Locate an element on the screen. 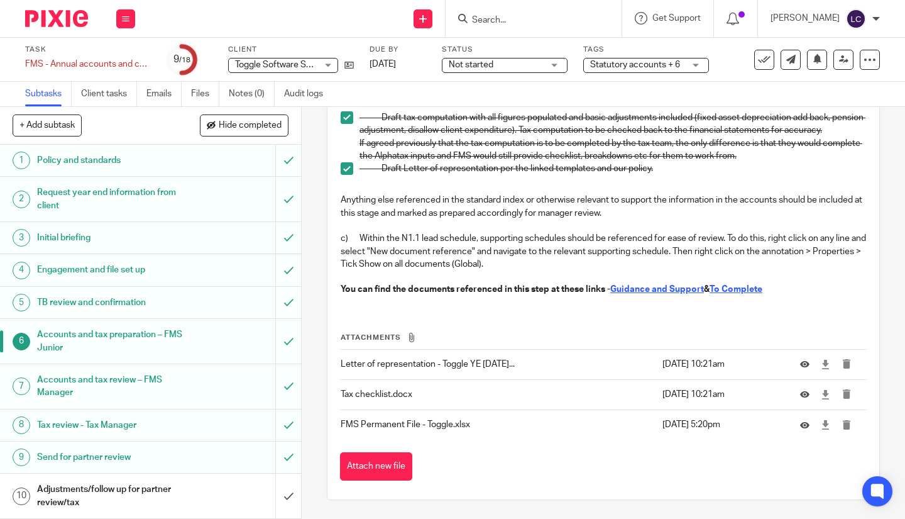 The image size is (905, 519). a: Emails is located at coordinates (164, 94).